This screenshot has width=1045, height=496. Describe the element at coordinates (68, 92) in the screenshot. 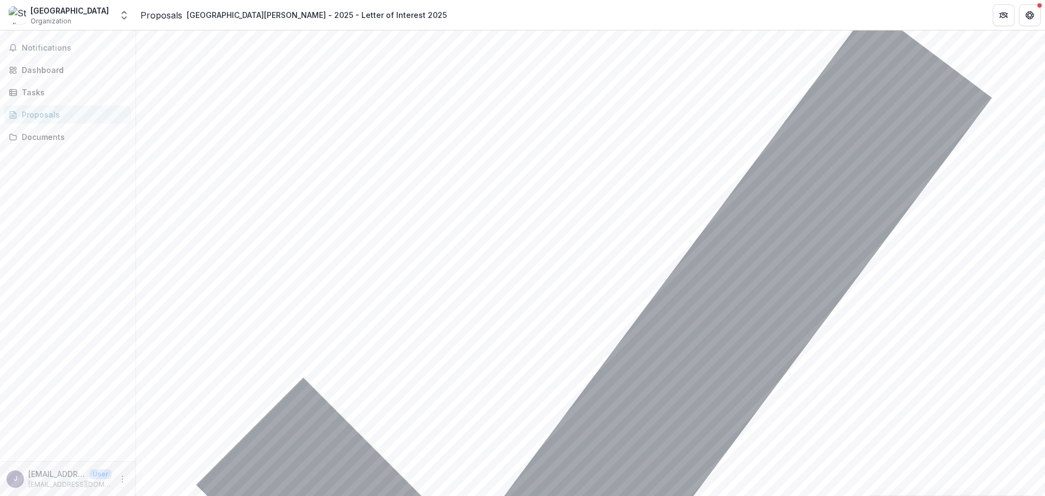

I see `a: Tasks` at that location.